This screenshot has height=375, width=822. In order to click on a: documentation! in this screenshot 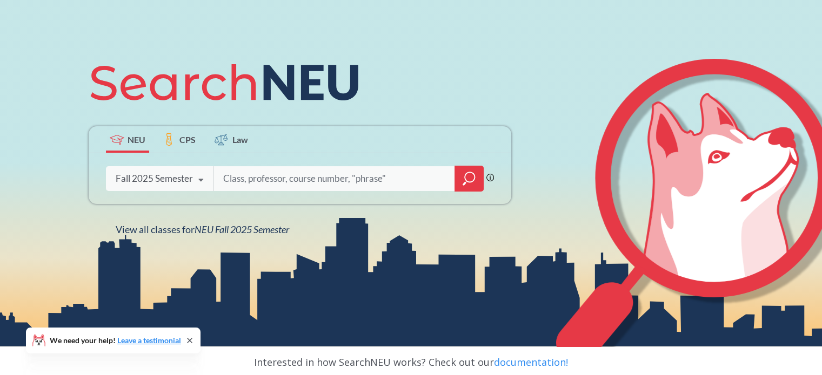, I will do `click(530, 362)`.